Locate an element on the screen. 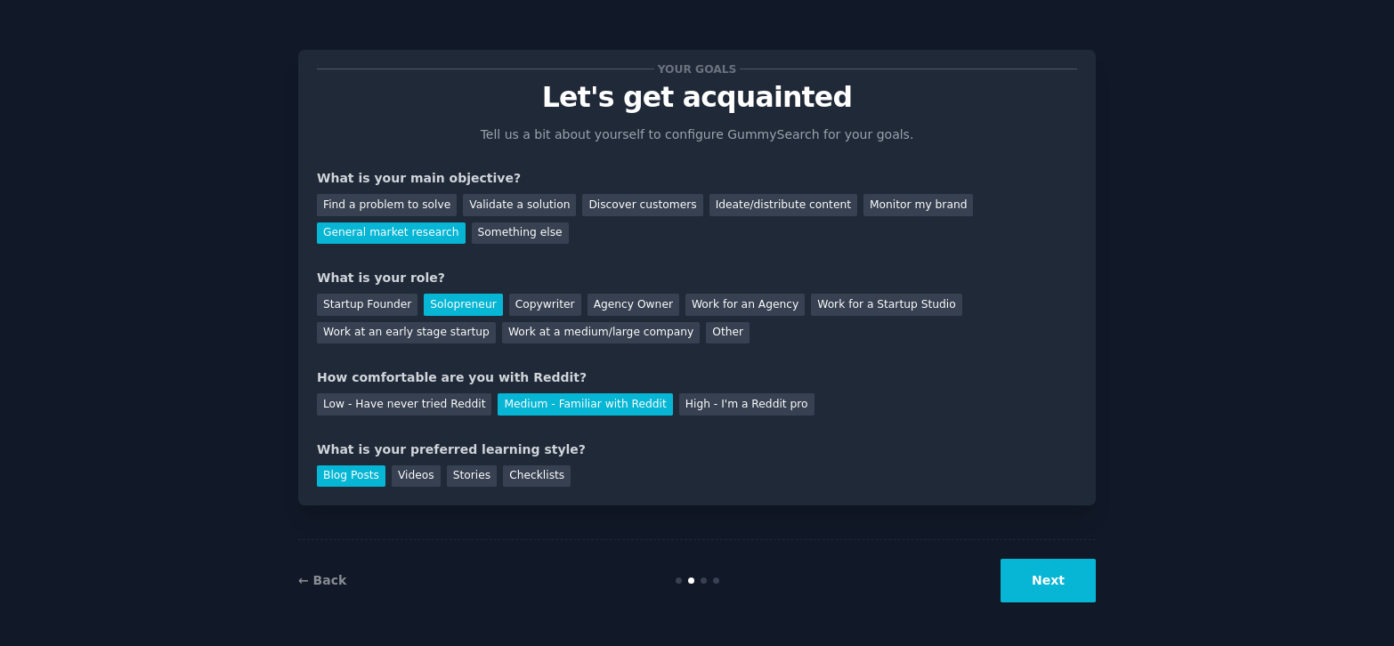 This screenshot has width=1394, height=646. div: High - I'm a Reddit pro is located at coordinates (747, 404).